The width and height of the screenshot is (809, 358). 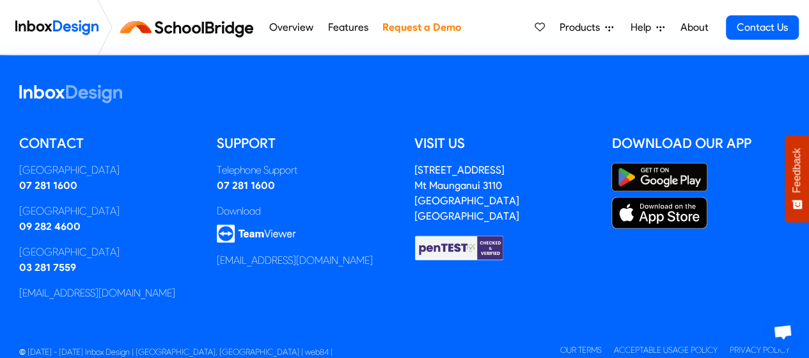 I want to click on a: Our Terms, so click(x=581, y=349).